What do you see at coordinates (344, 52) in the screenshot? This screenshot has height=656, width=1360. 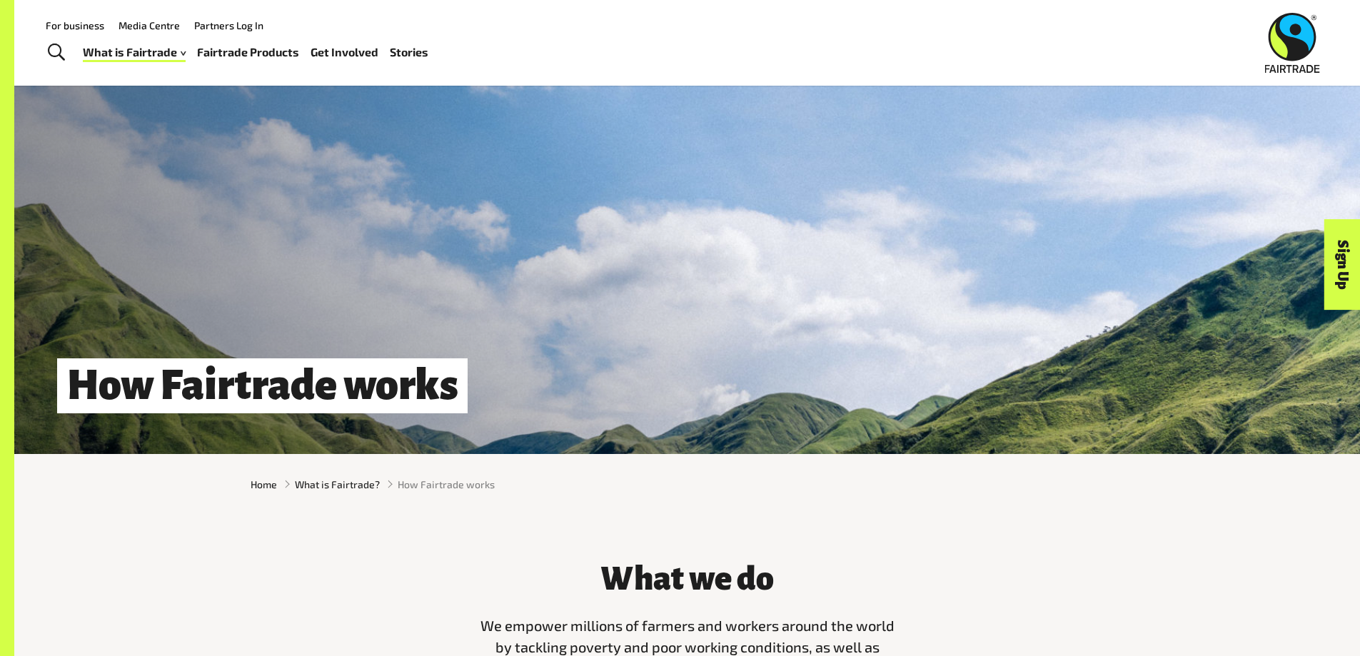 I see `a: Get Involved` at bounding box center [344, 52].